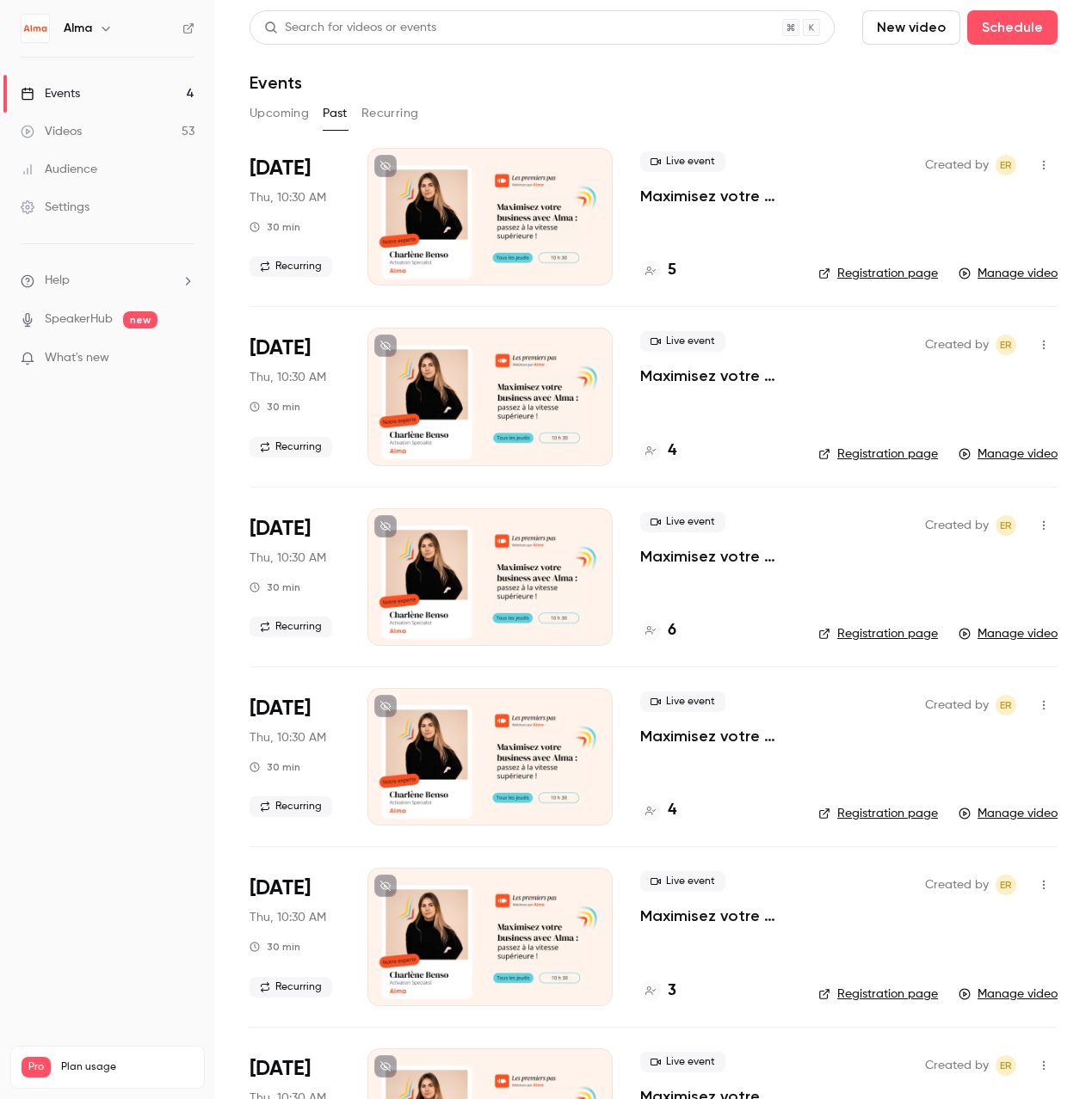 This screenshot has width=1092, height=1099. What do you see at coordinates (294, 578) in the screenshot?
I see `div: Aug 28 Thu, 10:30 AM (Europe/Paris)` at bounding box center [294, 578].